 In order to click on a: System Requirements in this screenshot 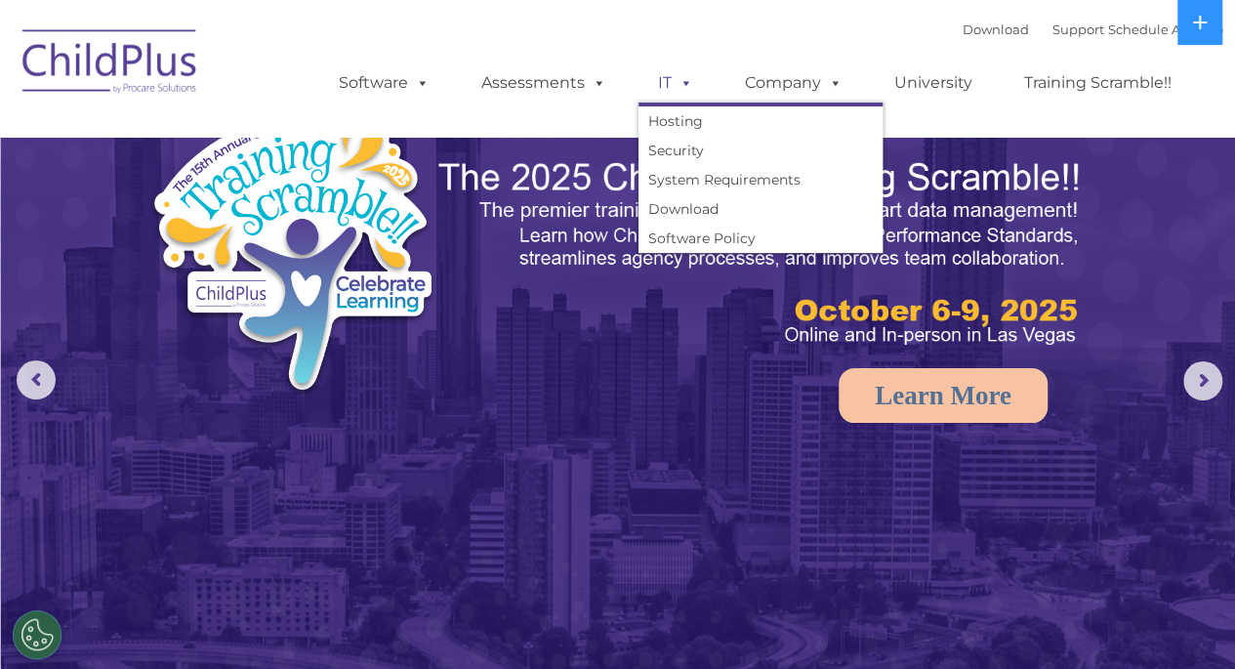, I will do `click(761, 180)`.